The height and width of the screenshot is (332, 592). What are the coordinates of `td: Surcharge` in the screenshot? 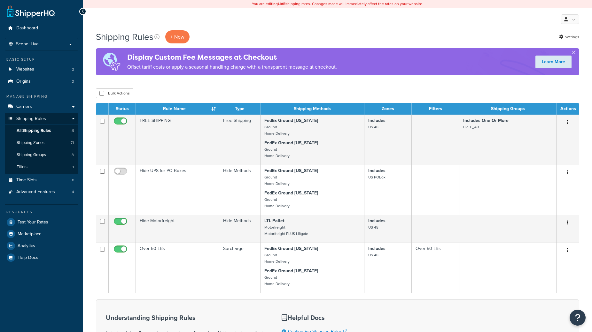 It's located at (240, 268).